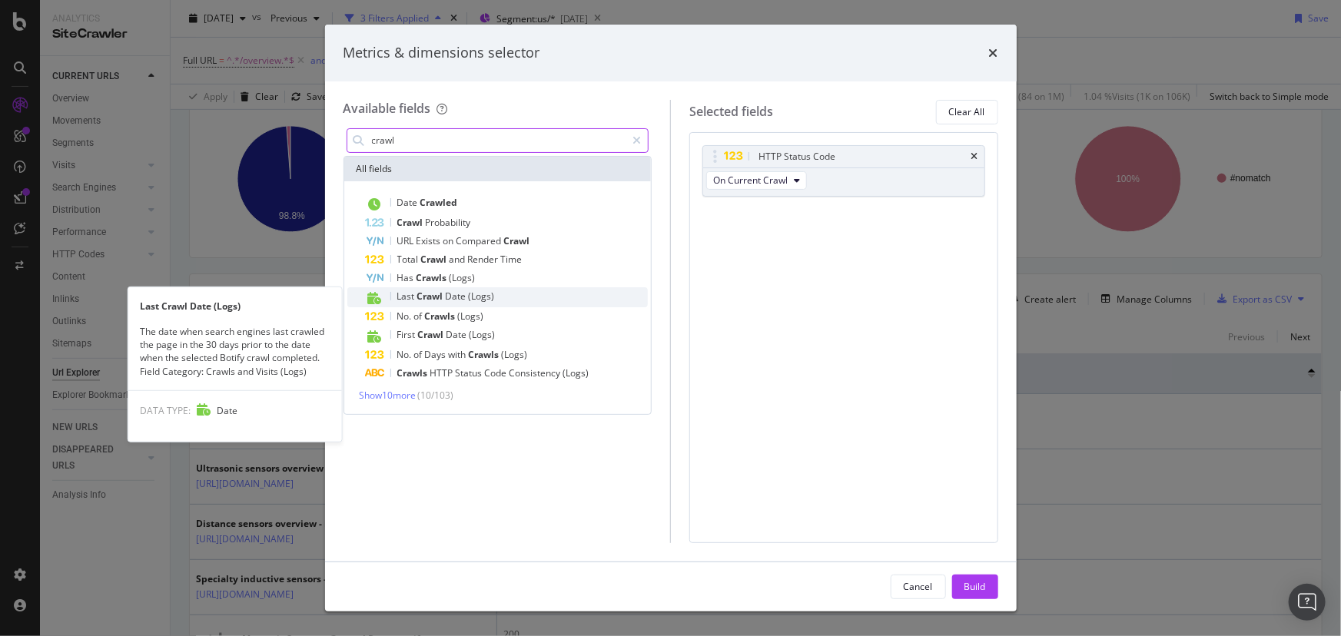 Image resolution: width=1341 pixels, height=636 pixels. What do you see at coordinates (497, 373) in the screenshot?
I see `span: Code` at bounding box center [497, 373].